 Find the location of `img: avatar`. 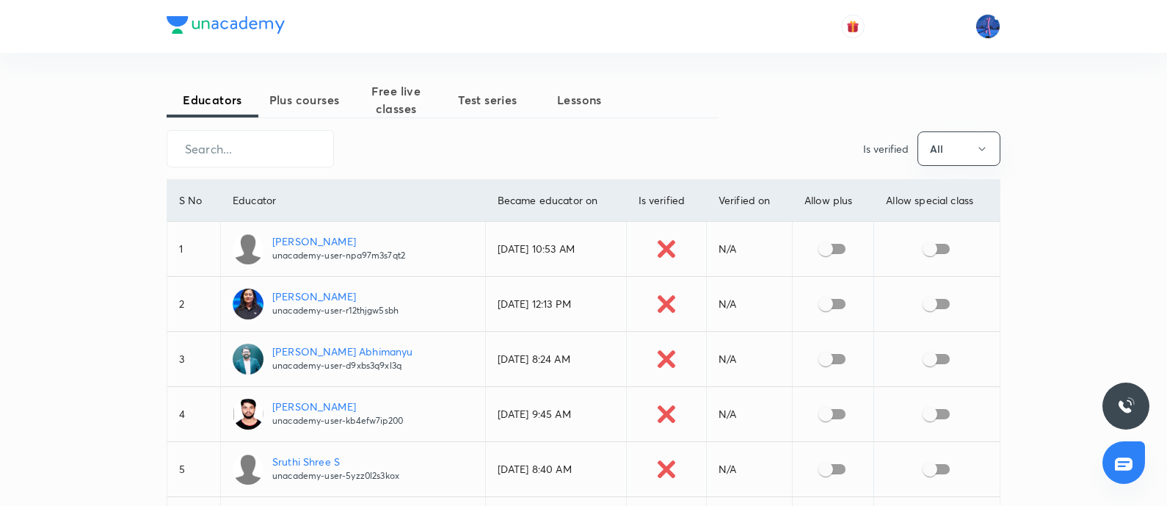

img: avatar is located at coordinates (853, 26).